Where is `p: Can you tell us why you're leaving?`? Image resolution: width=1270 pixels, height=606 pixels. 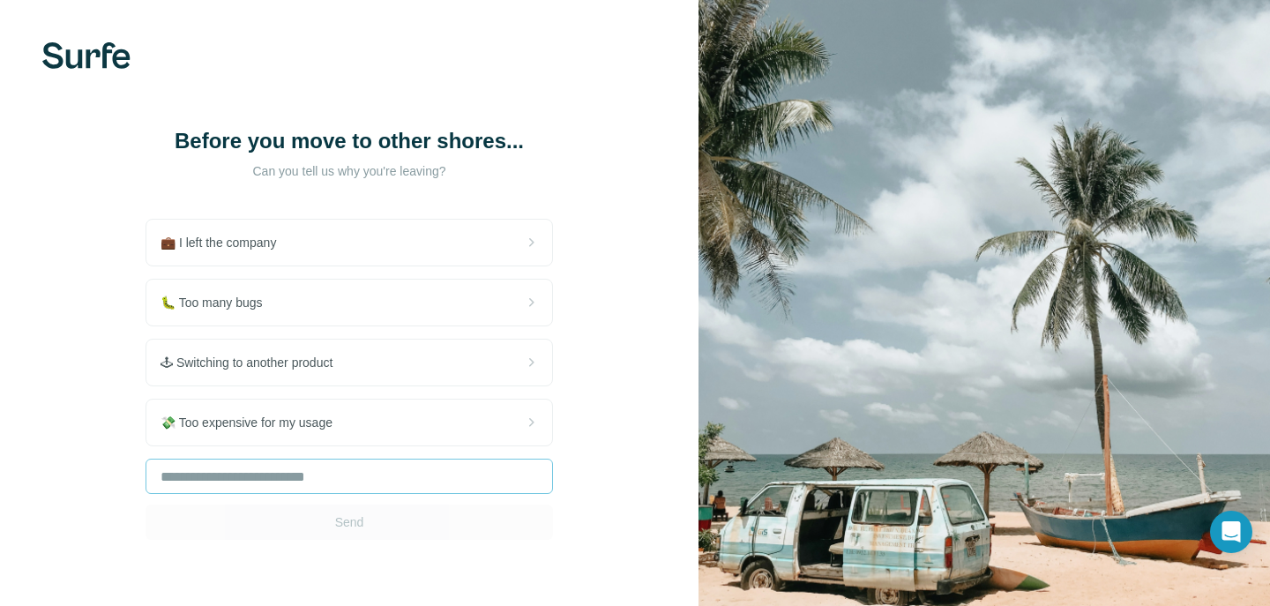 p: Can you tell us why you're leaving? is located at coordinates (349, 171).